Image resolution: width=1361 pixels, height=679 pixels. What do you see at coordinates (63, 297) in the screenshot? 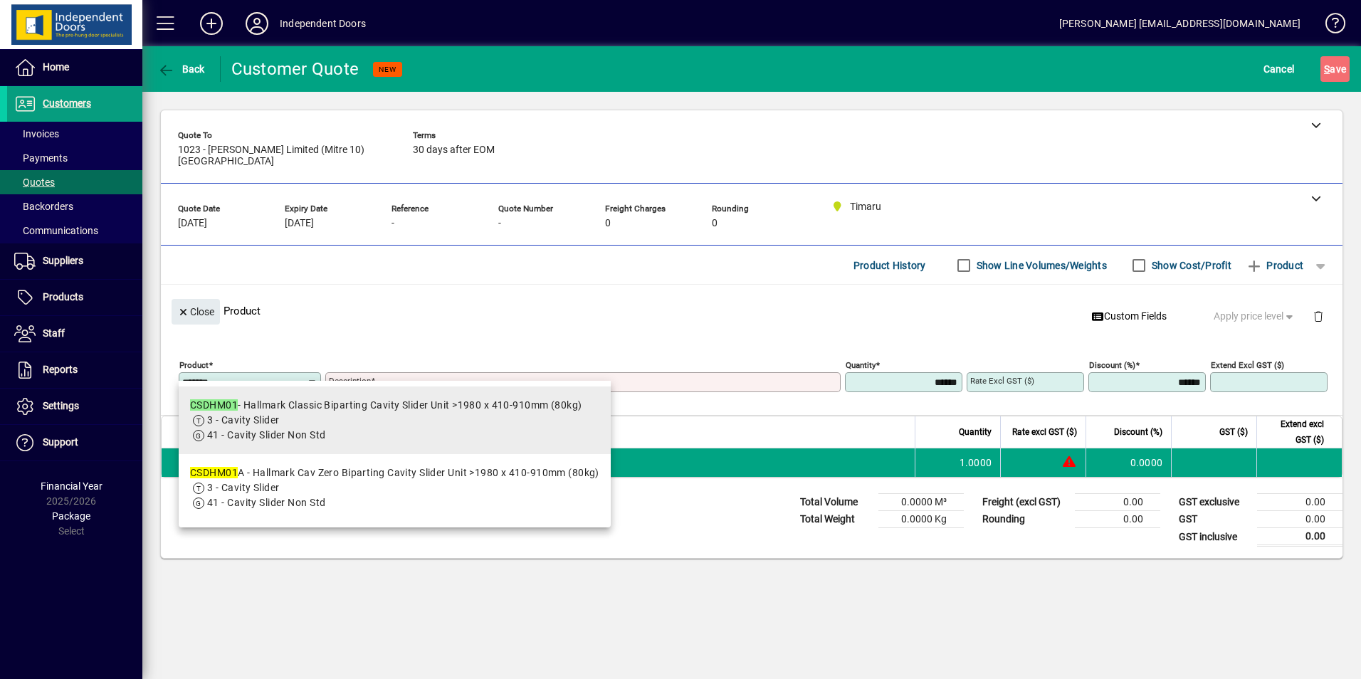
I see `span: Products` at bounding box center [63, 297].